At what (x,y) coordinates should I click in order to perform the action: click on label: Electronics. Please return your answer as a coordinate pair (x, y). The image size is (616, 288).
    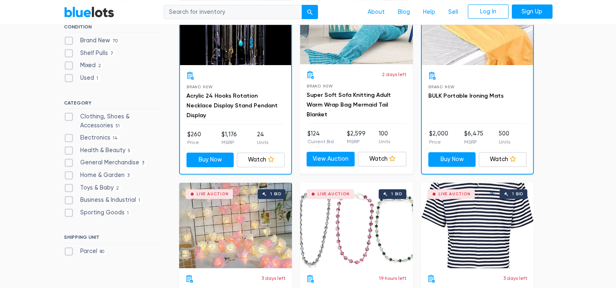
    Looking at the image, I should click on (92, 138).